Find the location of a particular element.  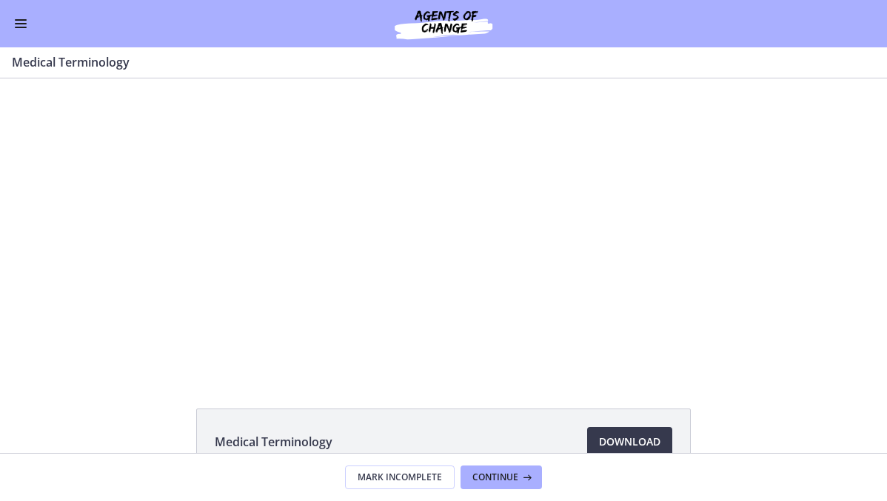

span: Download is located at coordinates (629, 442).